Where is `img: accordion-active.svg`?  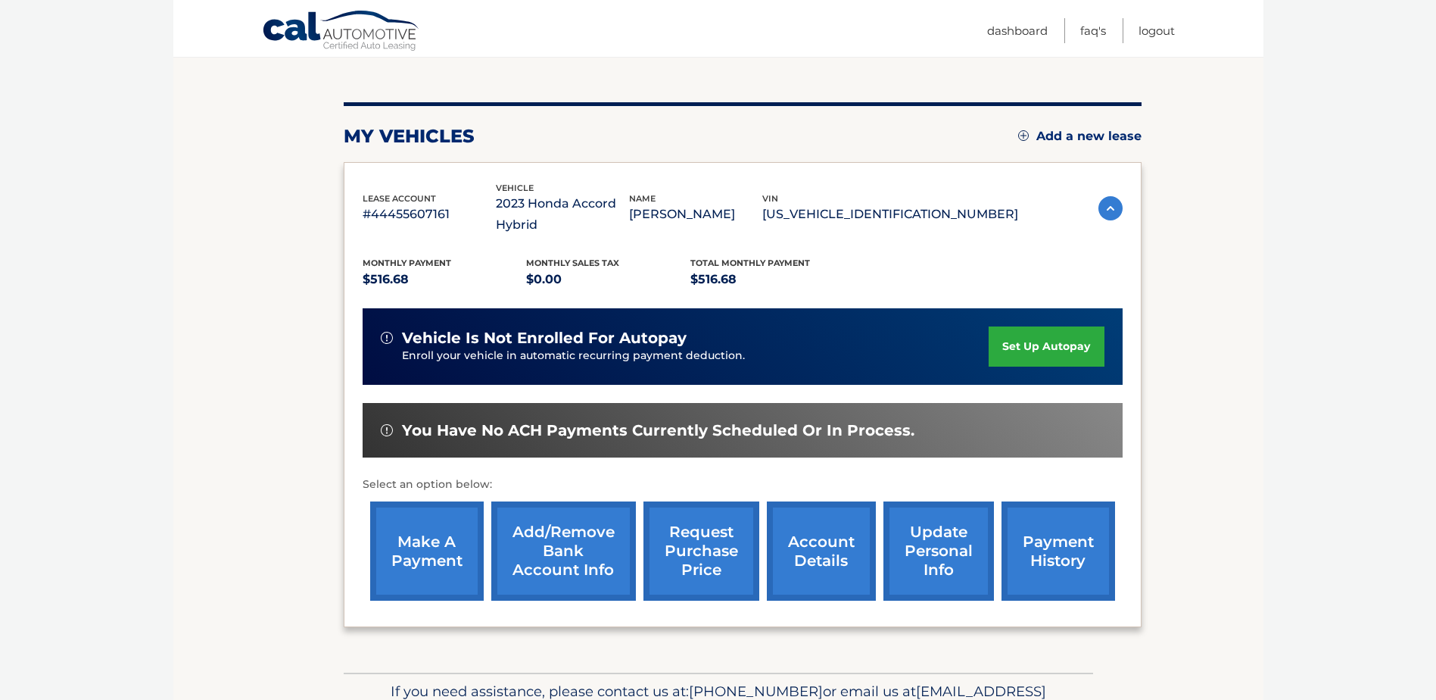
img: accordion-active.svg is located at coordinates (1111, 208).